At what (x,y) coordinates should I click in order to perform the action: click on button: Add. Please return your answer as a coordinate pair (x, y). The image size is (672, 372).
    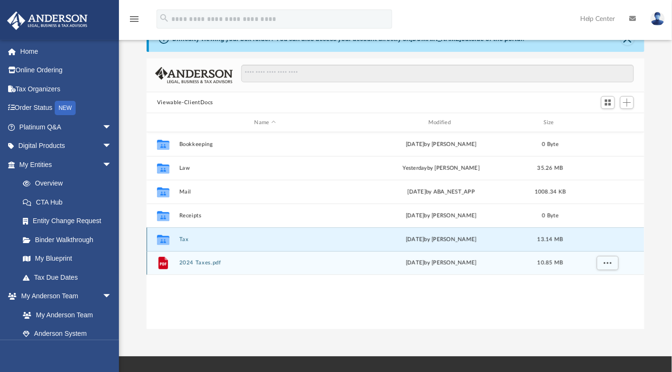
    Looking at the image, I should click on (627, 103).